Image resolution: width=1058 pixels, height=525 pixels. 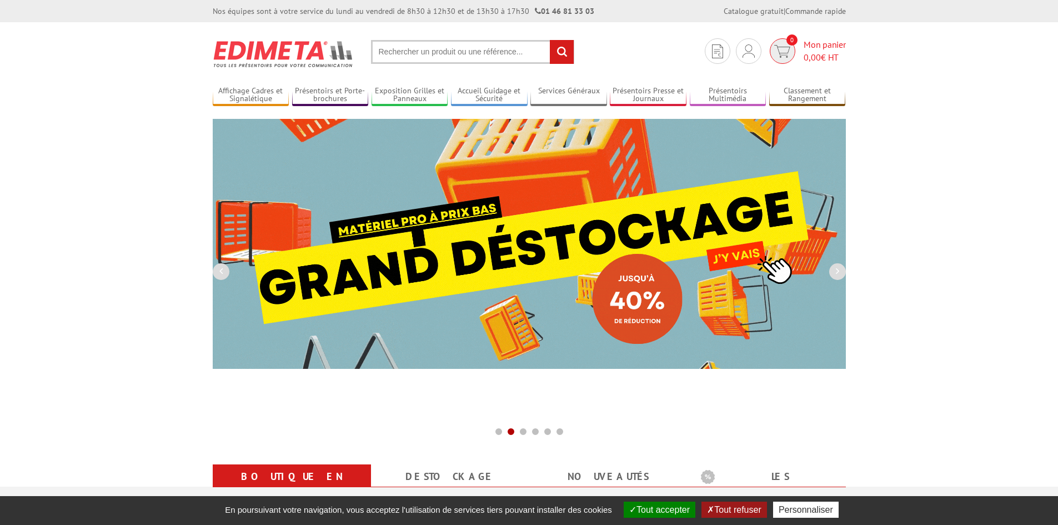 What do you see at coordinates (825, 57) in the screenshot?
I see `span: € HT` at bounding box center [825, 57].